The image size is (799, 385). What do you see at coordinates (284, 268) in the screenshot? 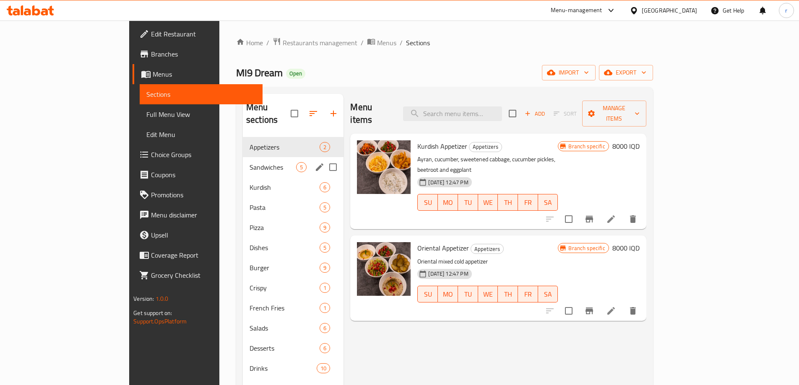
I see `span: Burger` at bounding box center [284, 268].